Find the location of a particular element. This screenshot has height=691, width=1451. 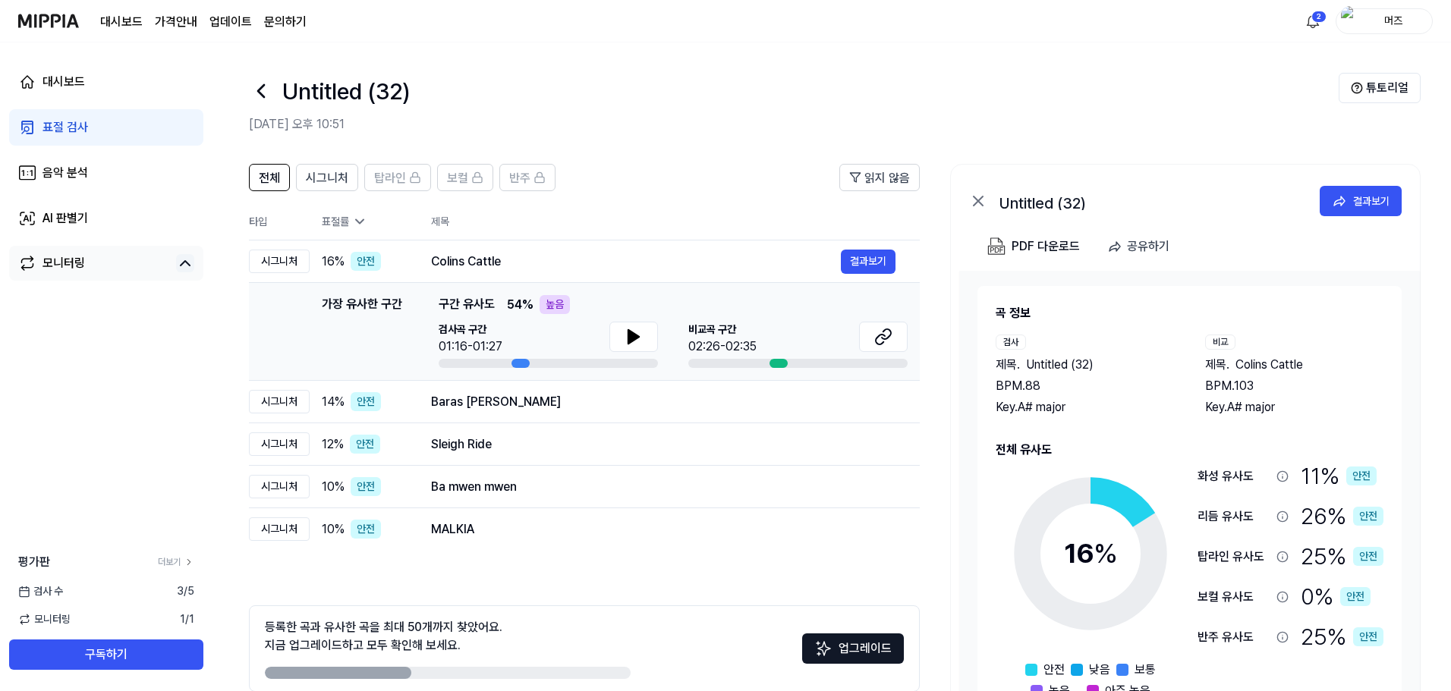

img: Help is located at coordinates (1357, 88).